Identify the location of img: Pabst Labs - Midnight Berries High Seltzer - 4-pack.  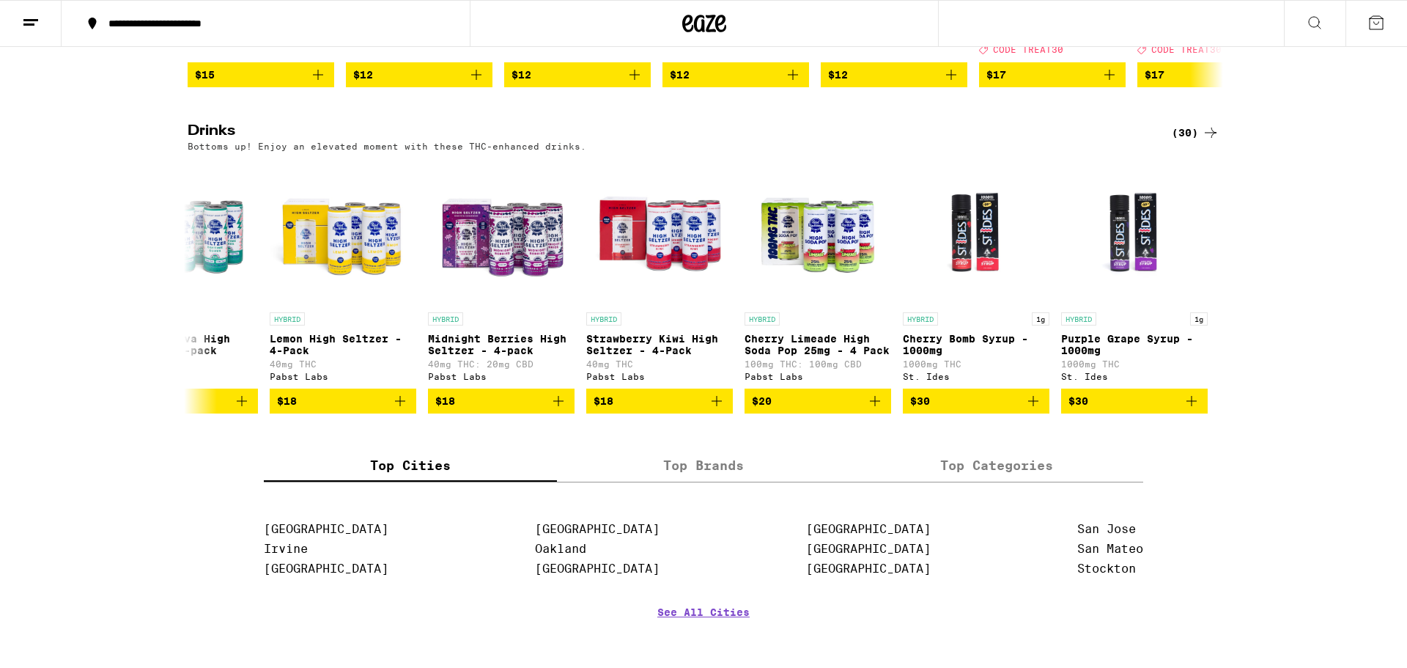
(501, 232).